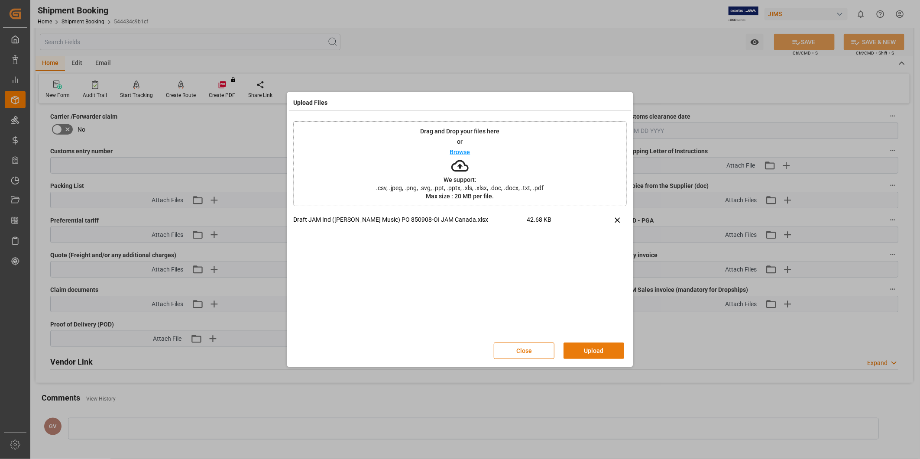 The width and height of the screenshot is (920, 459). What do you see at coordinates (460, 152) in the screenshot?
I see `p: Browse` at bounding box center [460, 152].